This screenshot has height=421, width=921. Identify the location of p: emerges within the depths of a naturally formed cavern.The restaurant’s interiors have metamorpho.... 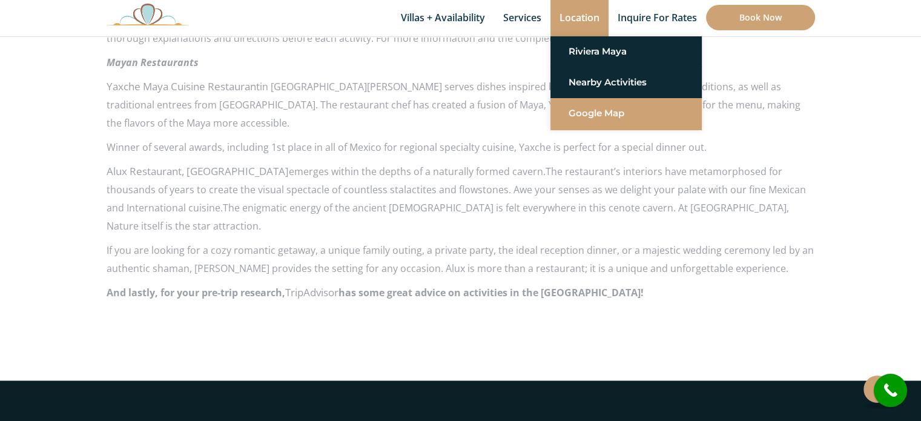
(461, 199).